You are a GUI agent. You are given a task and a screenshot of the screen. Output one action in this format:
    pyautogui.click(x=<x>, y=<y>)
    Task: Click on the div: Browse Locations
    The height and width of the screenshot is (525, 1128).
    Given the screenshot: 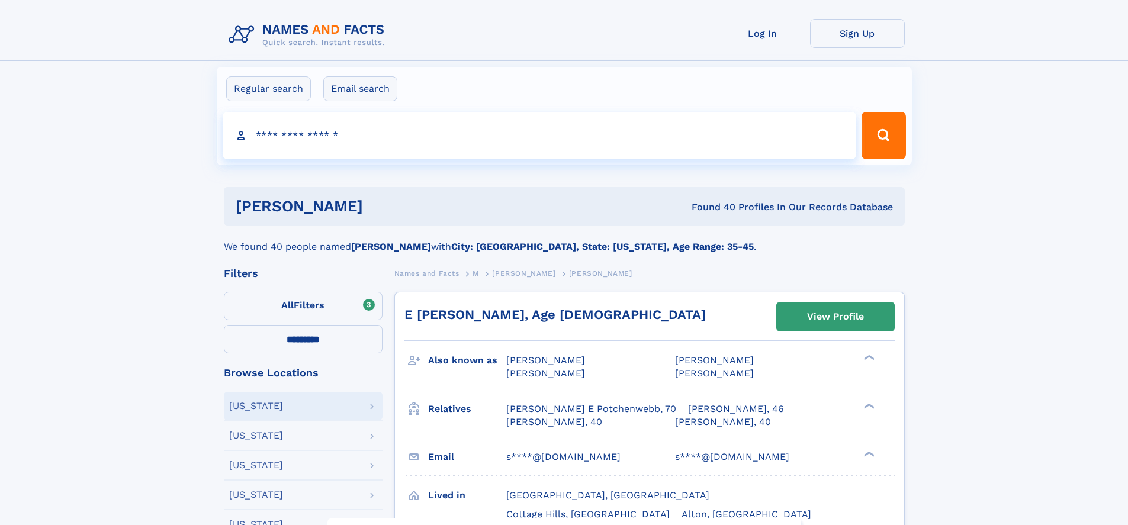 What is the action you would take?
    pyautogui.click(x=303, y=373)
    